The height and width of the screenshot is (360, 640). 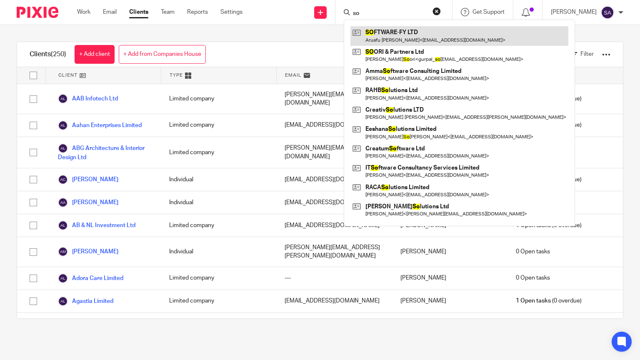 What do you see at coordinates (84, 12) in the screenshot?
I see `a: Work` at bounding box center [84, 12].